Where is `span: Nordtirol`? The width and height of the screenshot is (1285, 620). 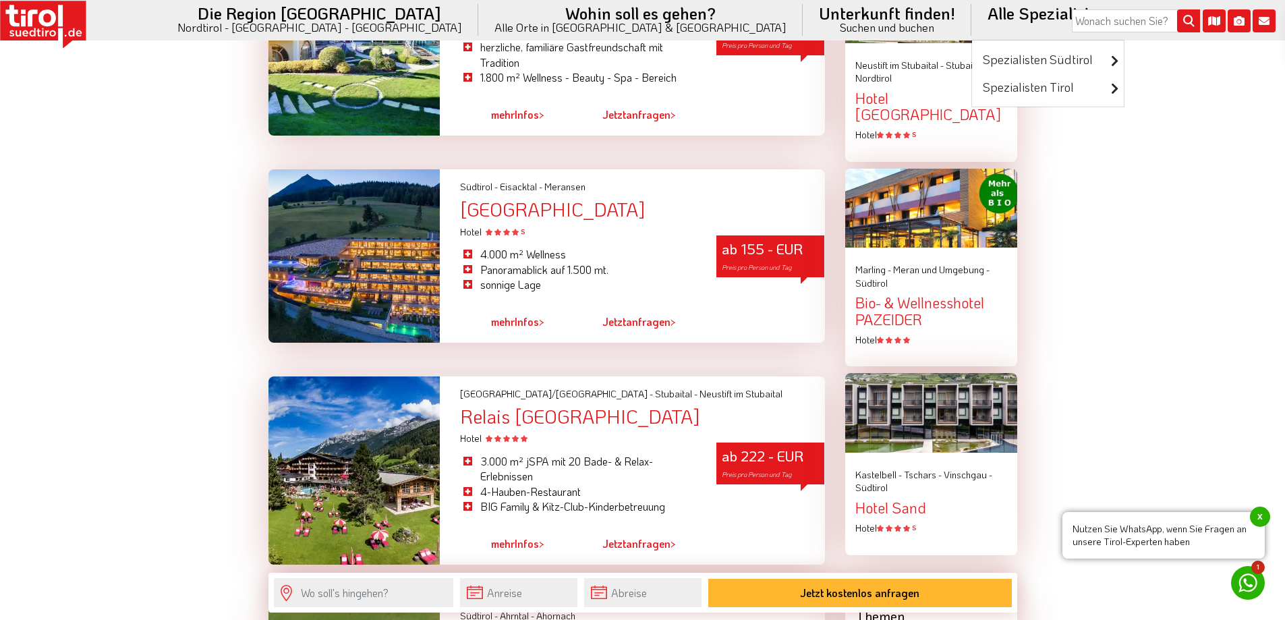 span: Nordtirol is located at coordinates (874, 78).